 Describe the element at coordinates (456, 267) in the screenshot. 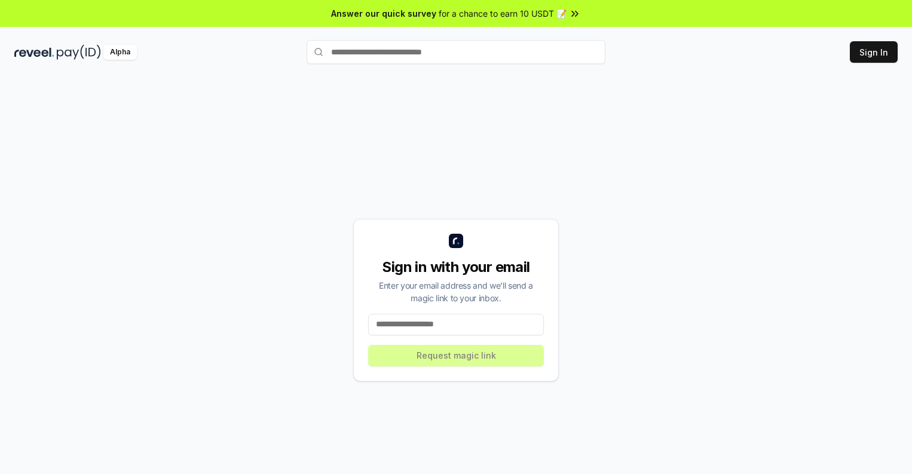

I see `div: Sign in with your email` at that location.